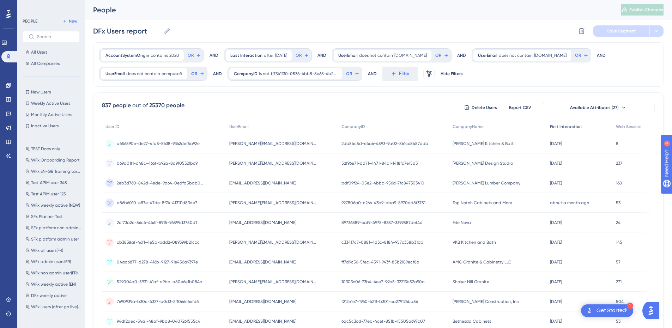 The height and width of the screenshot is (328, 672). Describe the element at coordinates (53, 307) in the screenshot. I see `button: WFx Users (after go live) EN` at that location.